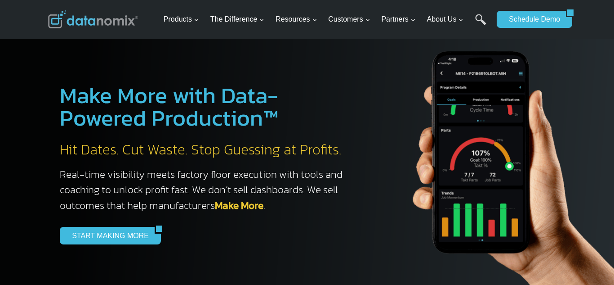 Image resolution: width=614 pixels, height=285 pixels. What do you see at coordinates (398, 19) in the screenshot?
I see `span: Partners` at bounding box center [398, 19].